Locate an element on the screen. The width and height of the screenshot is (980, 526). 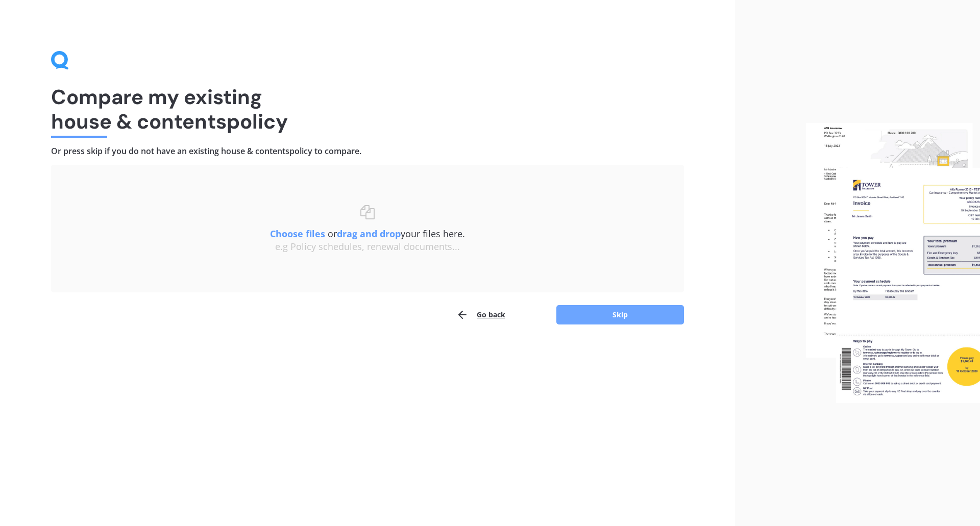
button: Go back is located at coordinates (481, 315).